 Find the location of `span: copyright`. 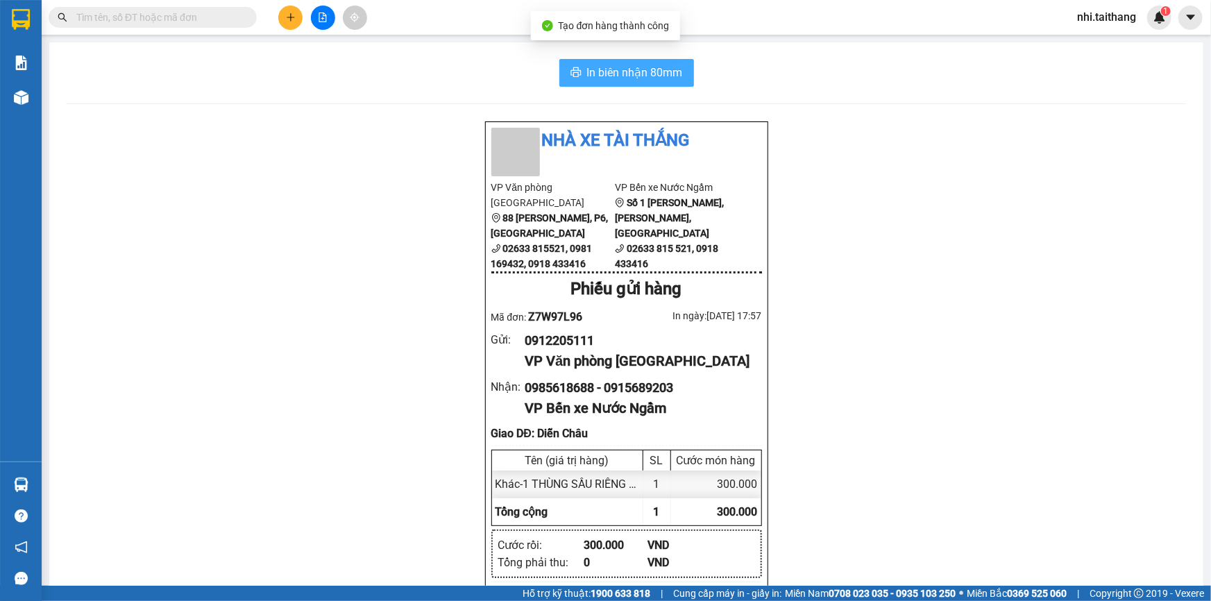

span: copyright is located at coordinates (1139, 593).